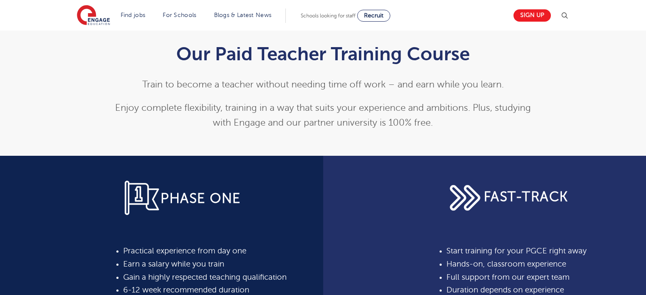 This screenshot has height=295, width=646. What do you see at coordinates (174, 264) in the screenshot?
I see `span: Earn a salary while you train` at bounding box center [174, 264].